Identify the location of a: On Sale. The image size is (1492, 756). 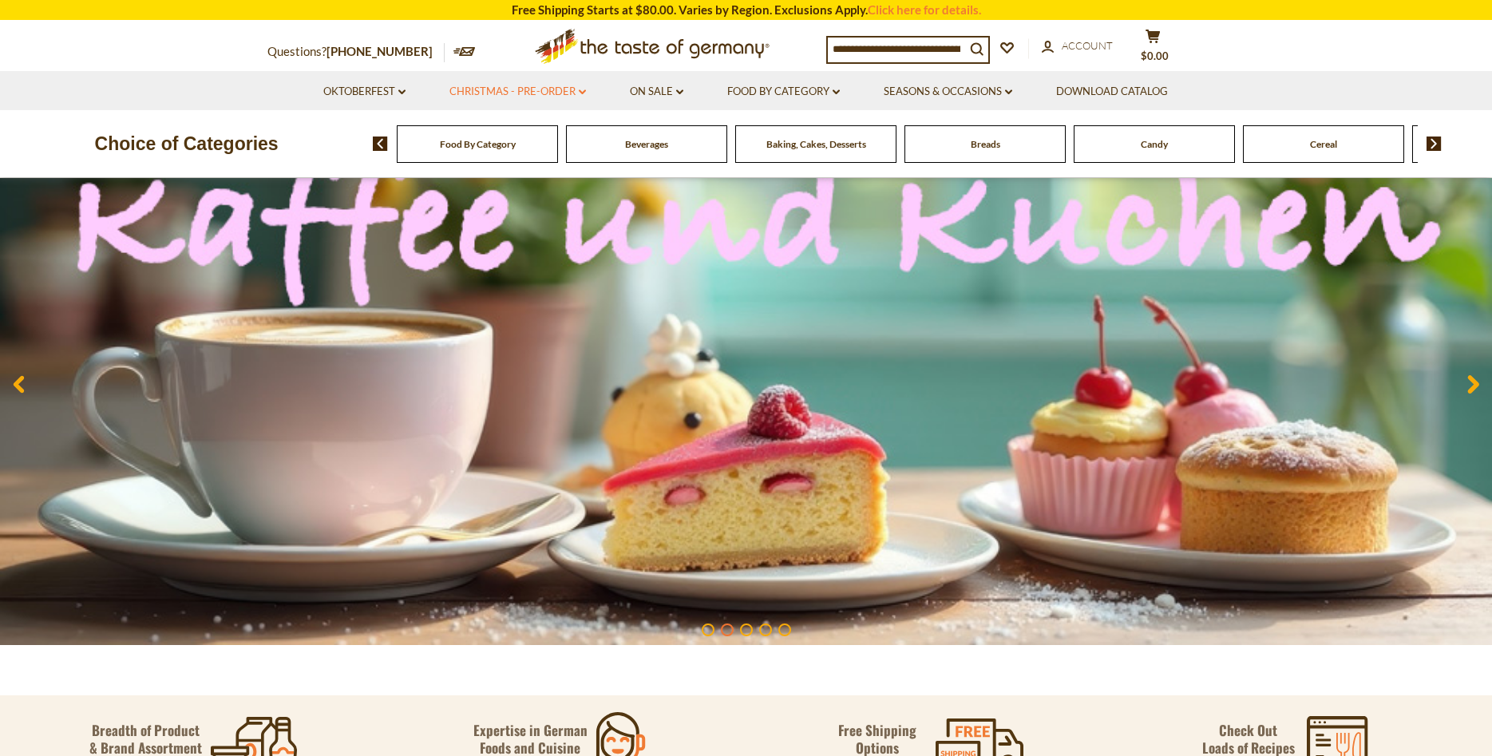
(656, 92).